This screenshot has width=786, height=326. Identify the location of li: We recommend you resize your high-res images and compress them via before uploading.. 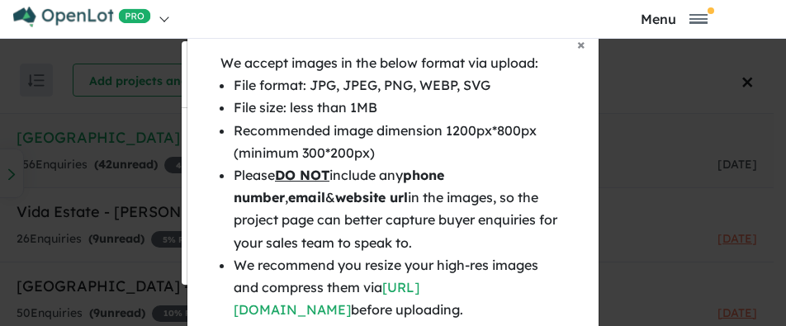
(400, 288).